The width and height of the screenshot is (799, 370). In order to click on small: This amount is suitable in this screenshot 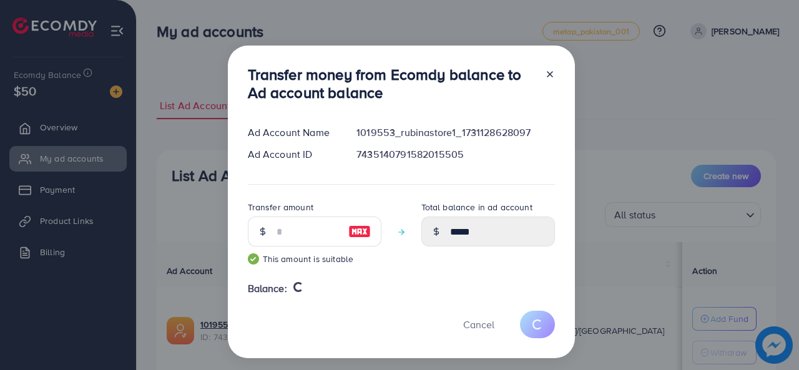, I will do `click(315, 259)`.